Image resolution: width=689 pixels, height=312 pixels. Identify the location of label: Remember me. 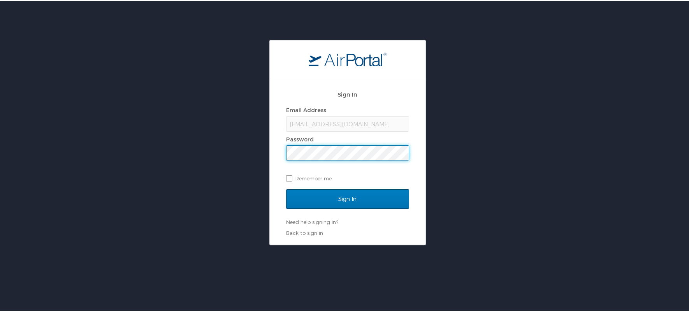
(348, 177).